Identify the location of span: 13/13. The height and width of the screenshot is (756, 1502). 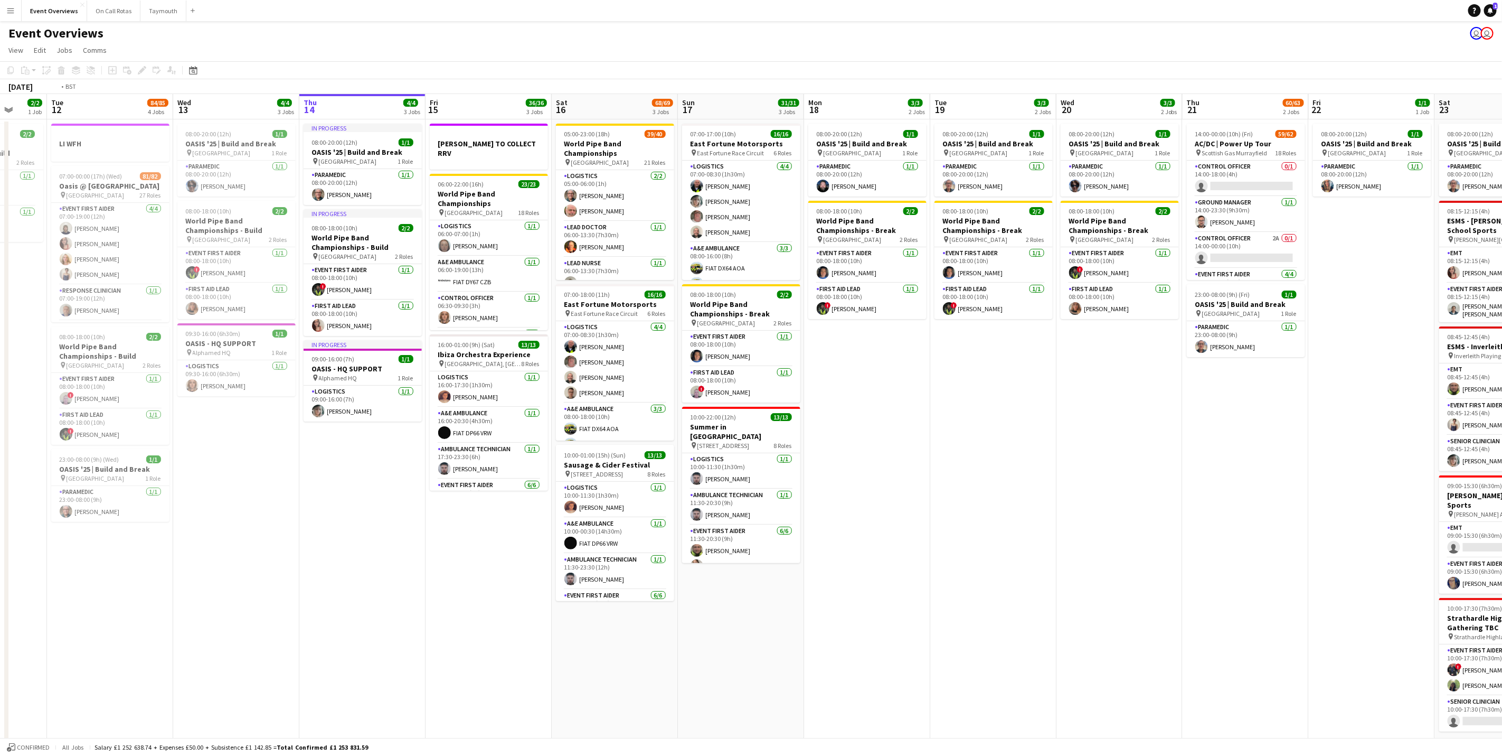
(529, 344).